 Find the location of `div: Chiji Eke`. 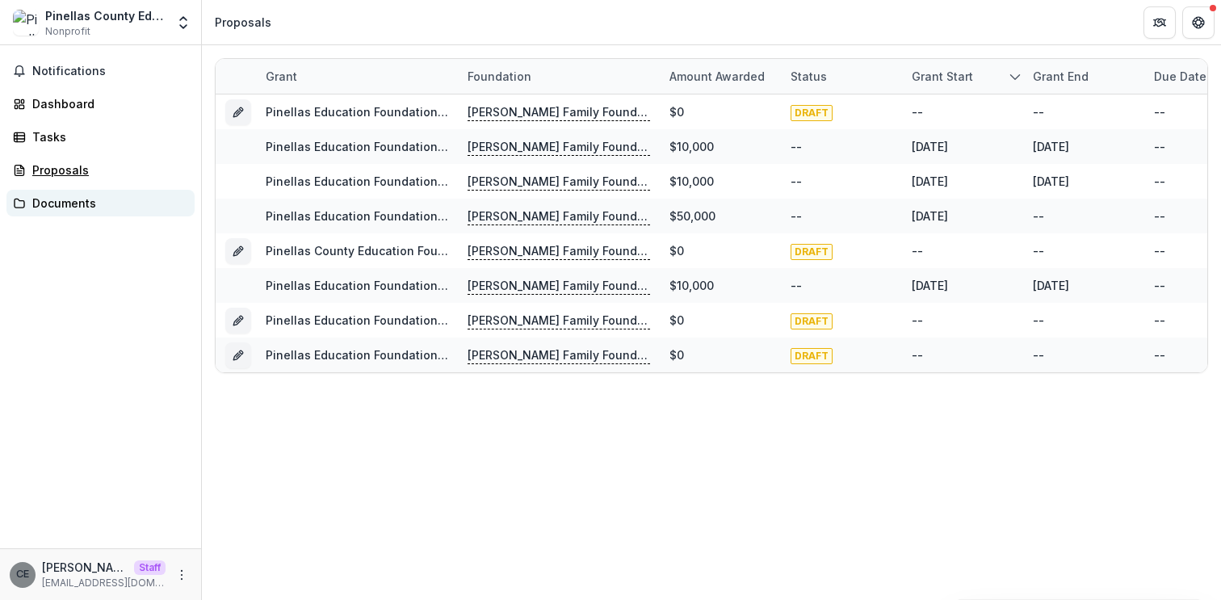

div: Chiji Eke is located at coordinates (23, 574).